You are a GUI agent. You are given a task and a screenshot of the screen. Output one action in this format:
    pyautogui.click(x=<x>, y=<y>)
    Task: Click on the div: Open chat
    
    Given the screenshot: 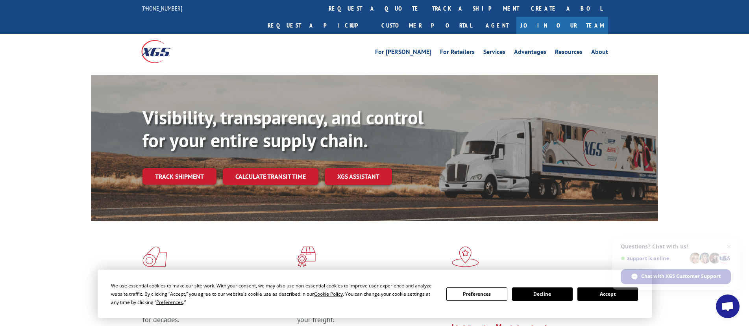 What is the action you would take?
    pyautogui.click(x=728, y=306)
    